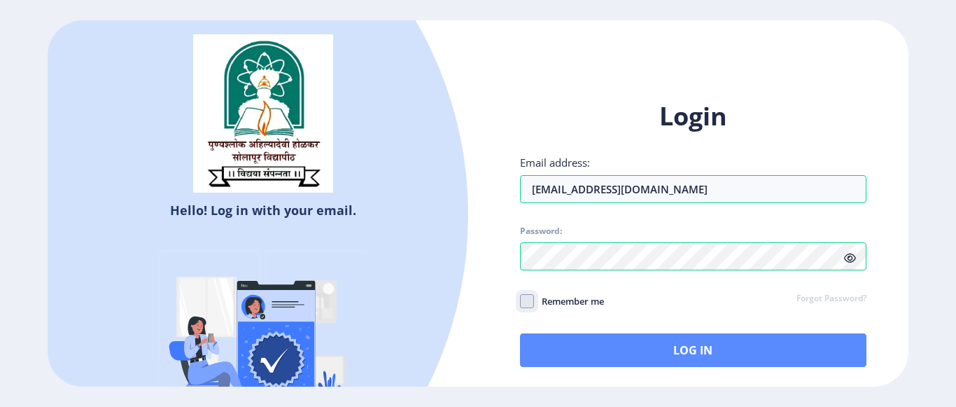  Describe the element at coordinates (263, 113) in the screenshot. I see `img: sulogo.png` at that location.